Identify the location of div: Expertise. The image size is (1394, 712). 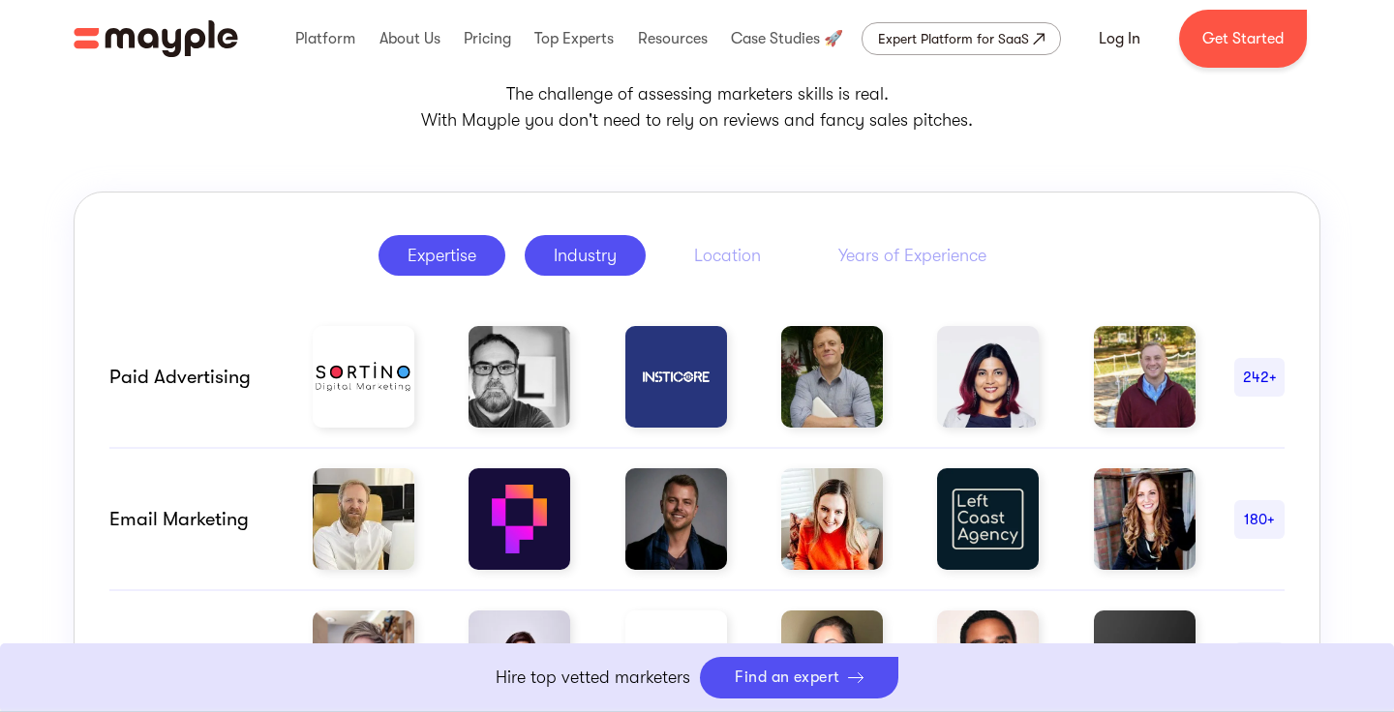
(441, 256).